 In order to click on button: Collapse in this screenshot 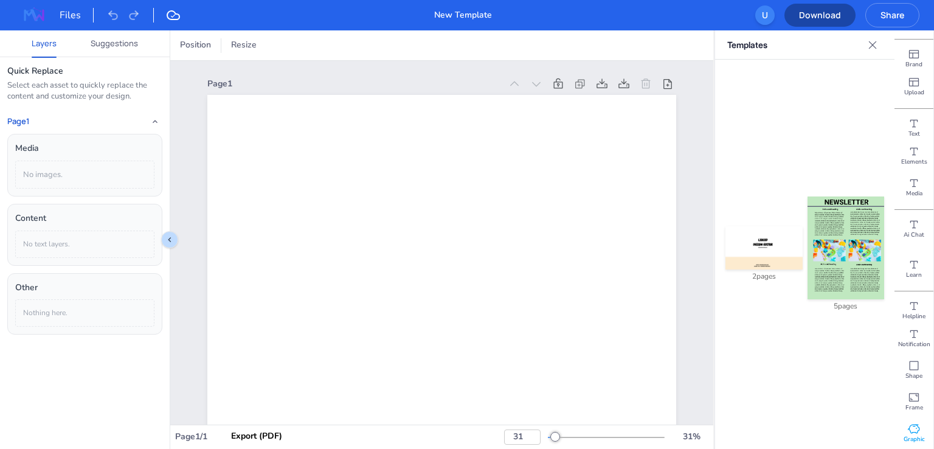, I will do `click(155, 122)`.